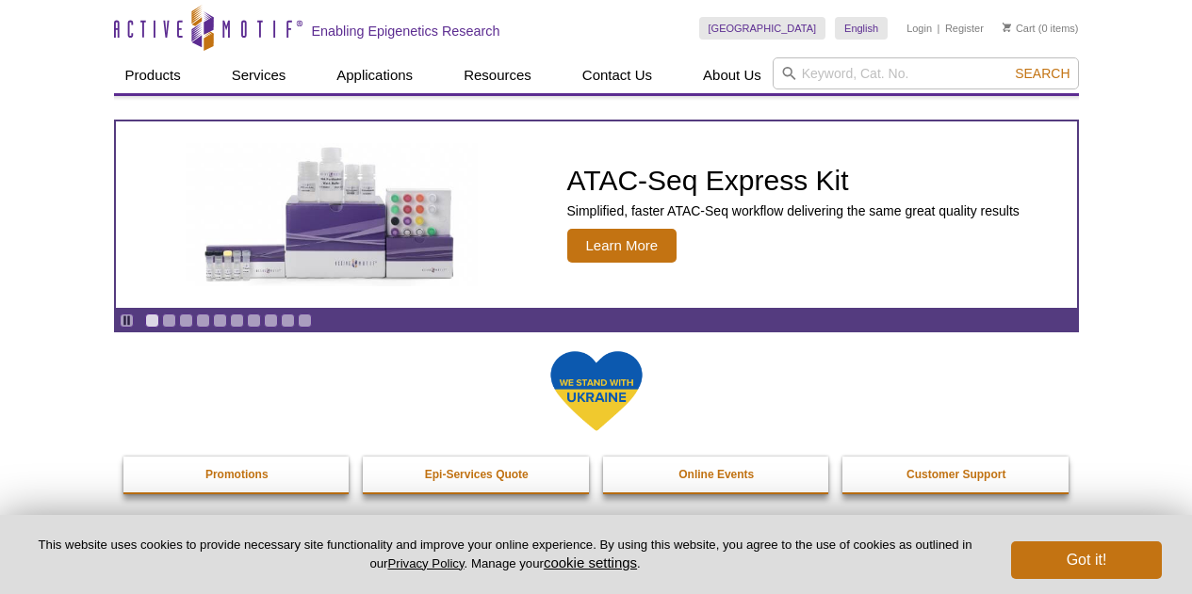  What do you see at coordinates (955, 475) in the screenshot?
I see `strong: Customer Support` at bounding box center [955, 475].